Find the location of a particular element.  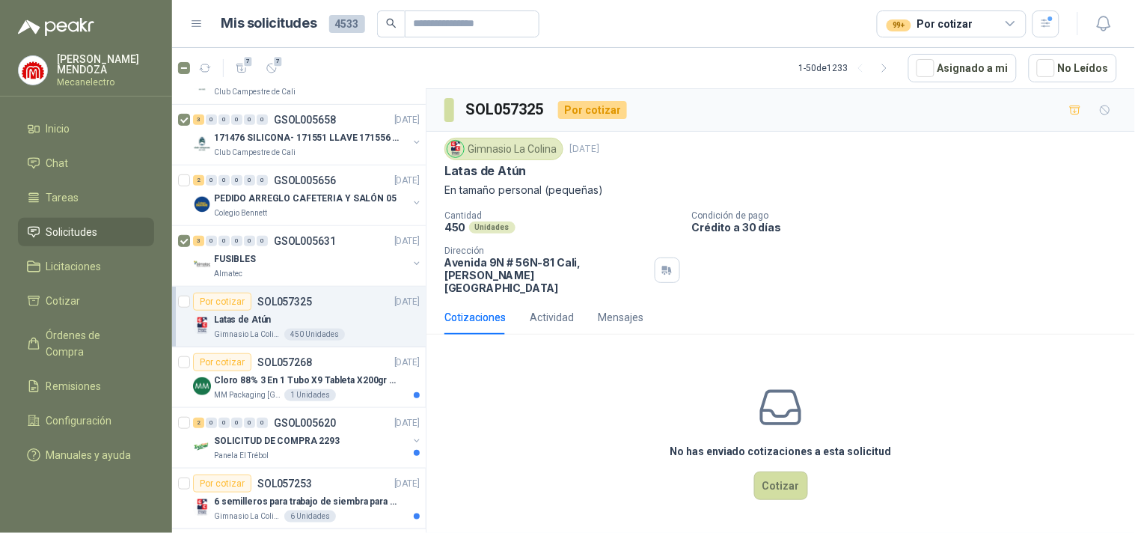

p: GSOL005631 is located at coordinates (305, 241).